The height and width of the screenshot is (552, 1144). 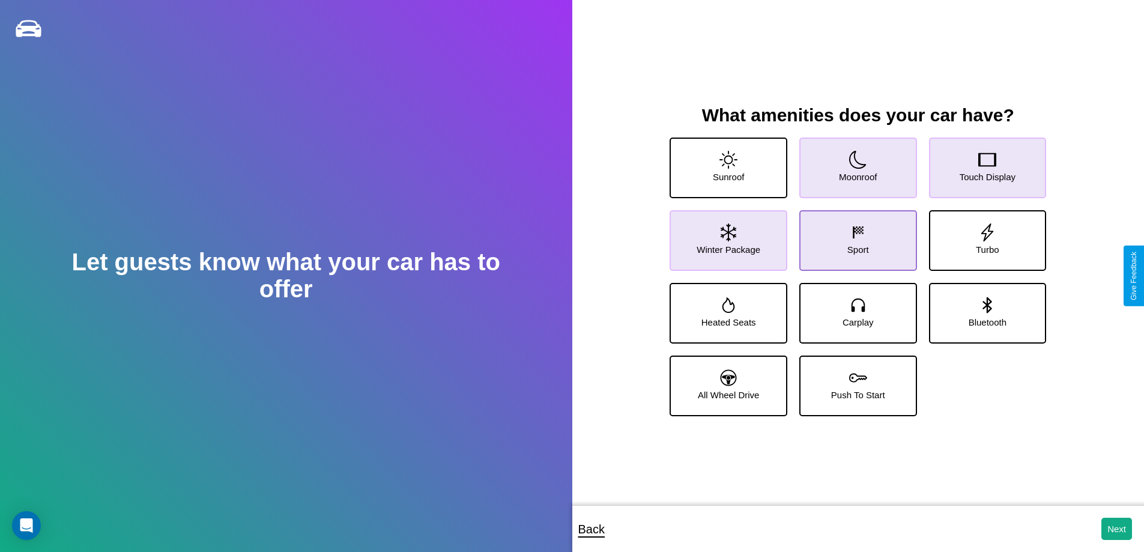 I want to click on p: Bluetooth, so click(x=987, y=322).